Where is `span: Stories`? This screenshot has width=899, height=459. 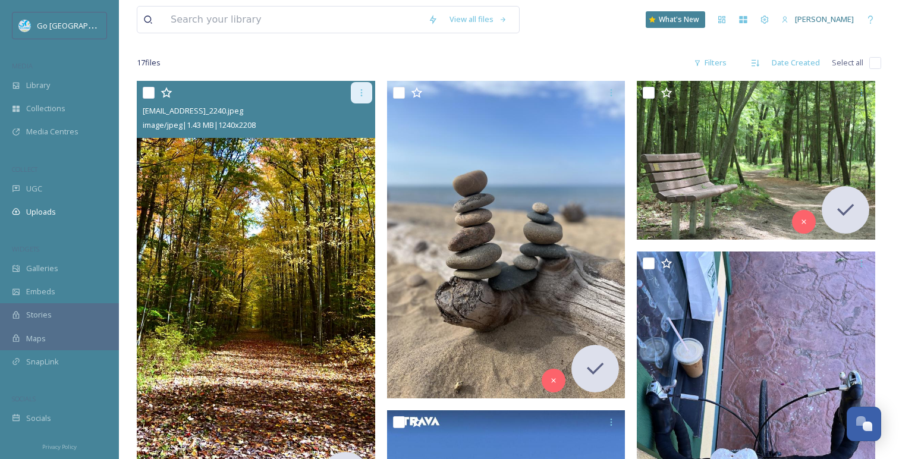 span: Stories is located at coordinates (39, 315).